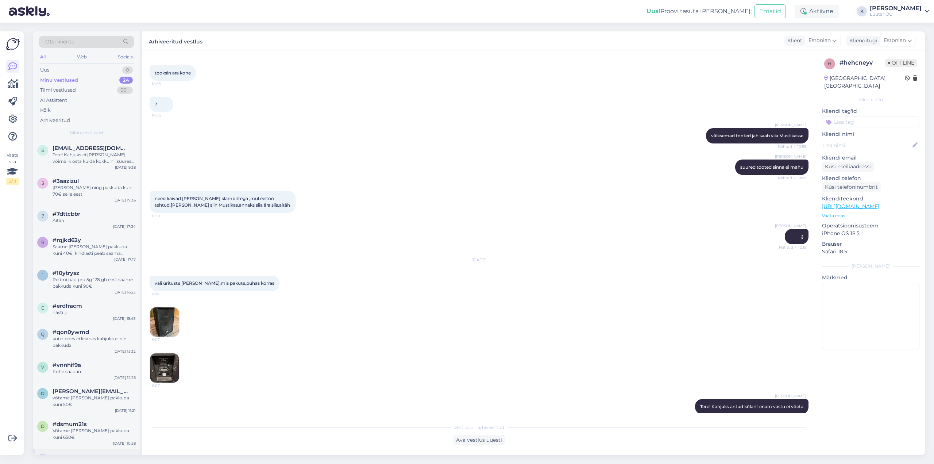 The height and width of the screenshot is (464, 934). Describe the element at coordinates (793, 40) in the screenshot. I see `div: Klient` at that location.